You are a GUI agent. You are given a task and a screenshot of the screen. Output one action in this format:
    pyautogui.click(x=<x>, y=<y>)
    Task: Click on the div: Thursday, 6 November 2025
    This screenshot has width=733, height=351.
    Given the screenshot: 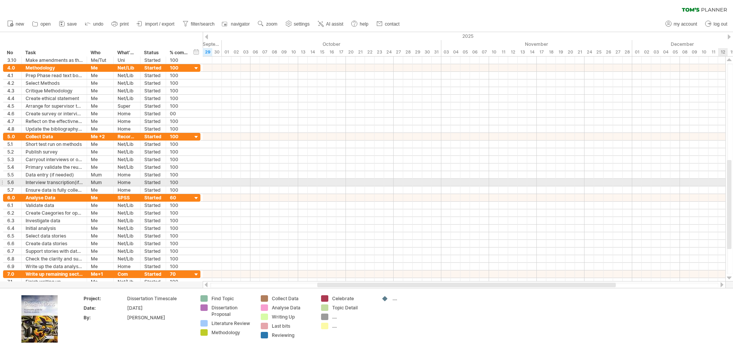 What is the action you would take?
    pyautogui.click(x=475, y=52)
    